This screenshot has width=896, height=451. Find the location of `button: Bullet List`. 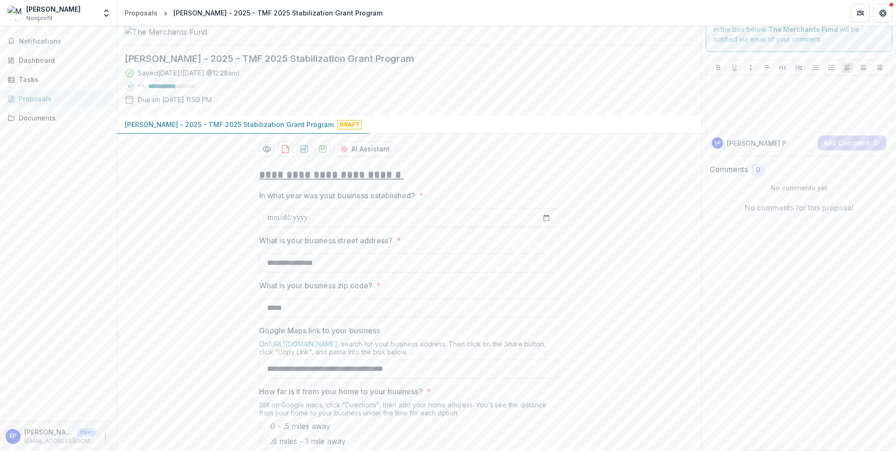

button: Bullet List is located at coordinates (815, 67).